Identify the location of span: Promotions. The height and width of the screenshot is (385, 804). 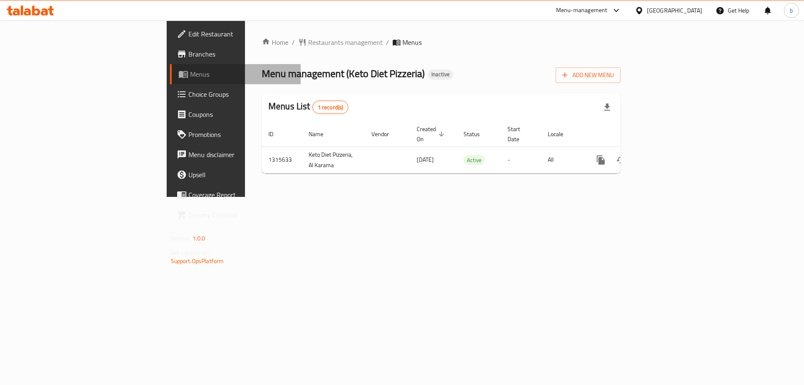
(241, 134).